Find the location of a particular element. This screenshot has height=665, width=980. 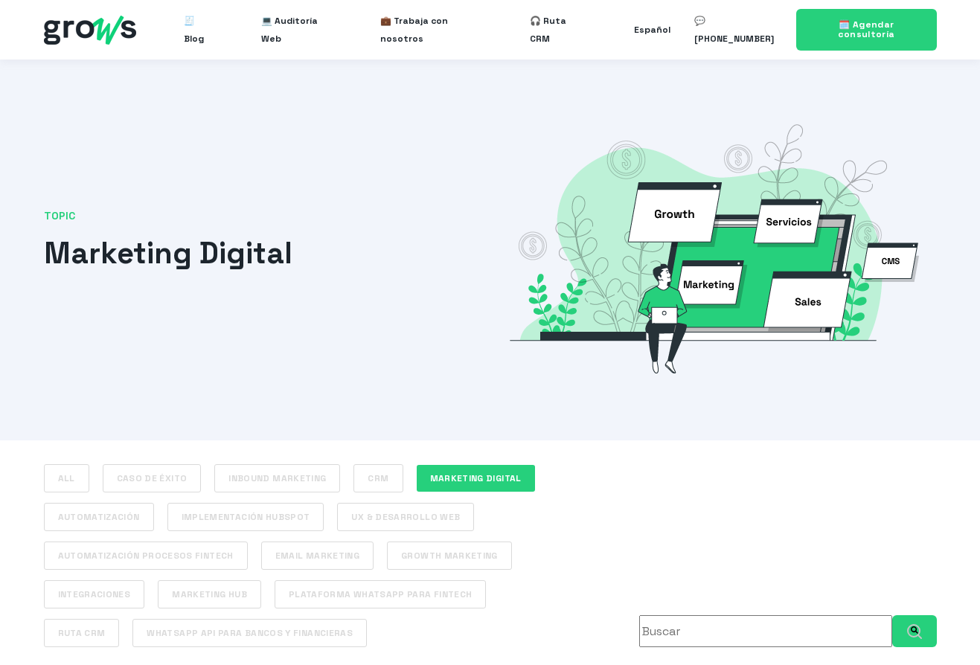

a: 🧾 Blog is located at coordinates (199, 30).